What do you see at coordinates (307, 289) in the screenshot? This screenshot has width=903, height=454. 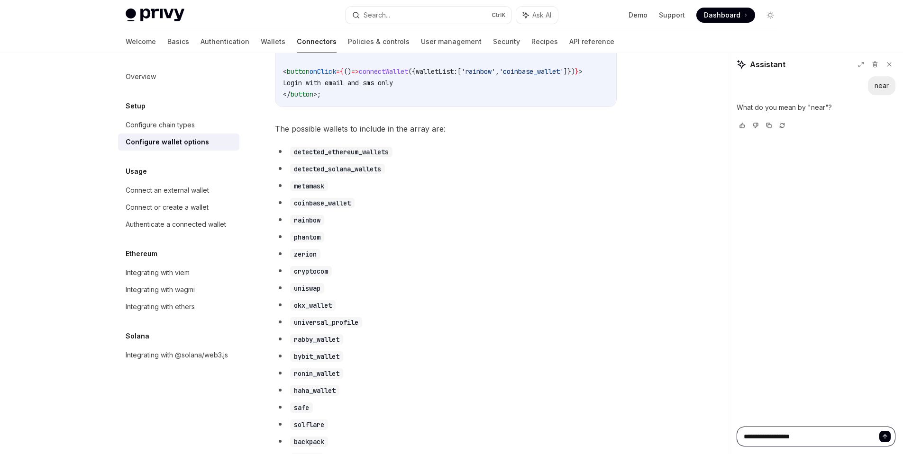 I see `code: uniswap` at bounding box center [307, 289].